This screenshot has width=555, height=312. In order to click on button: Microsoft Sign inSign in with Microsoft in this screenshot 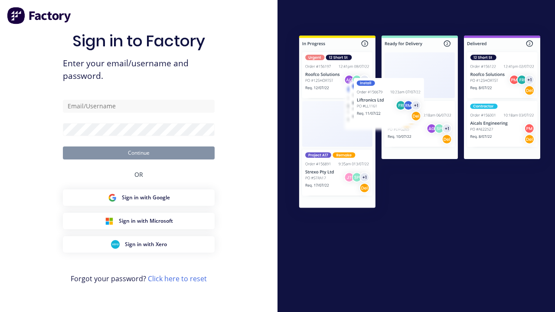, I will do `click(139, 221)`.